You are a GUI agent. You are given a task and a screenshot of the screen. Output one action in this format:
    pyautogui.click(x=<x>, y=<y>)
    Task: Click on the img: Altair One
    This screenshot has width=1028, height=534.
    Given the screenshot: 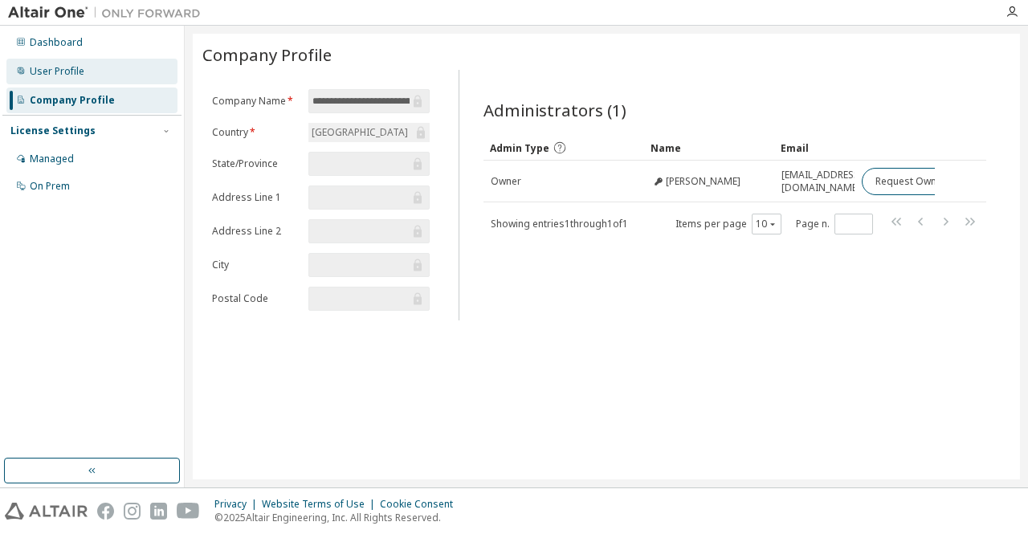 What is the action you would take?
    pyautogui.click(x=108, y=13)
    